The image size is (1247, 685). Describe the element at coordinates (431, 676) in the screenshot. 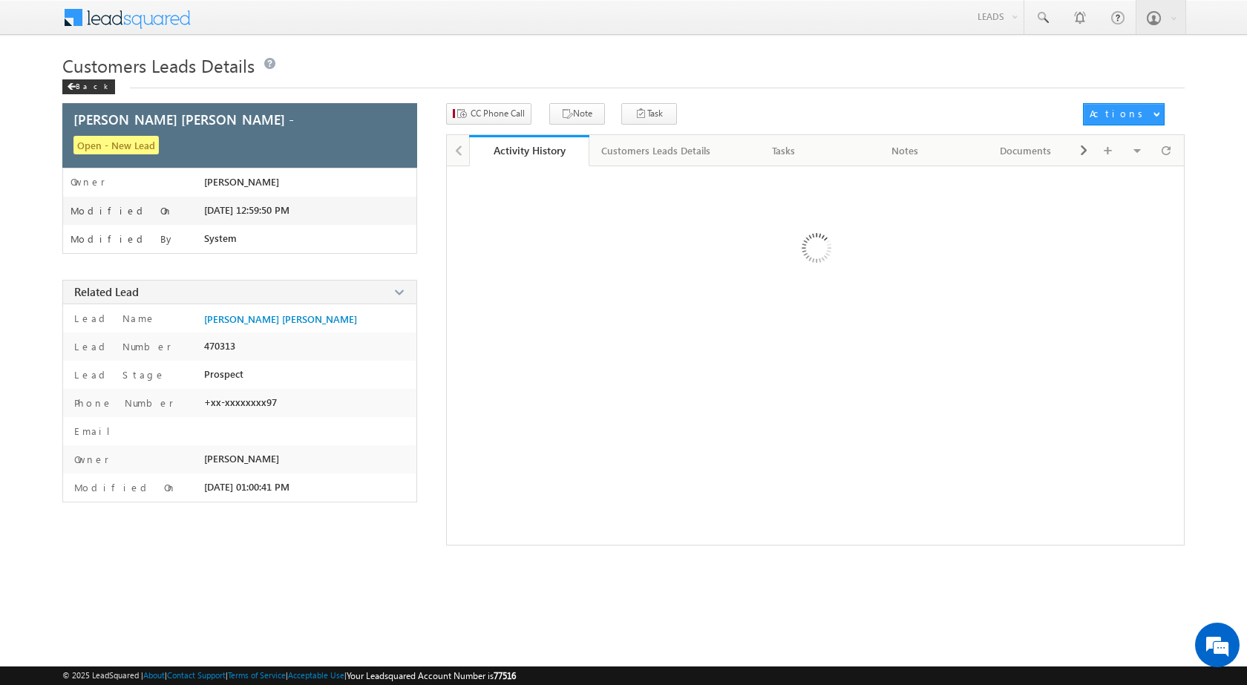

I see `span: Your Leadsquared Account Number is` at that location.